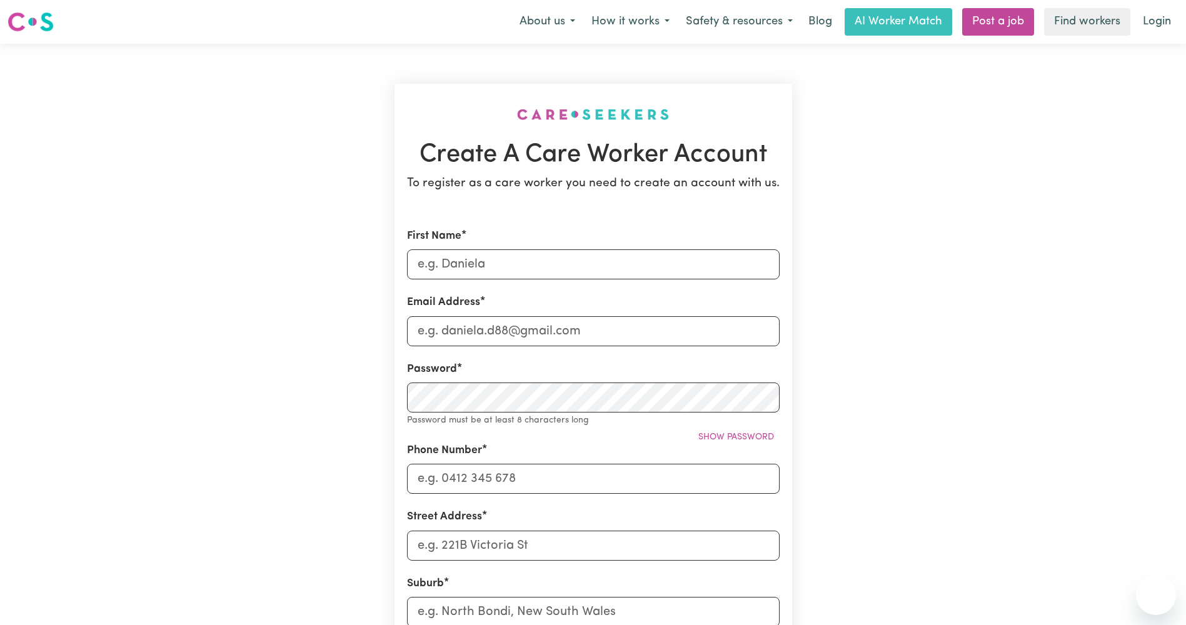 This screenshot has height=625, width=1186. I want to click on input: e.g. daniela.d88@gmail.com, so click(593, 331).